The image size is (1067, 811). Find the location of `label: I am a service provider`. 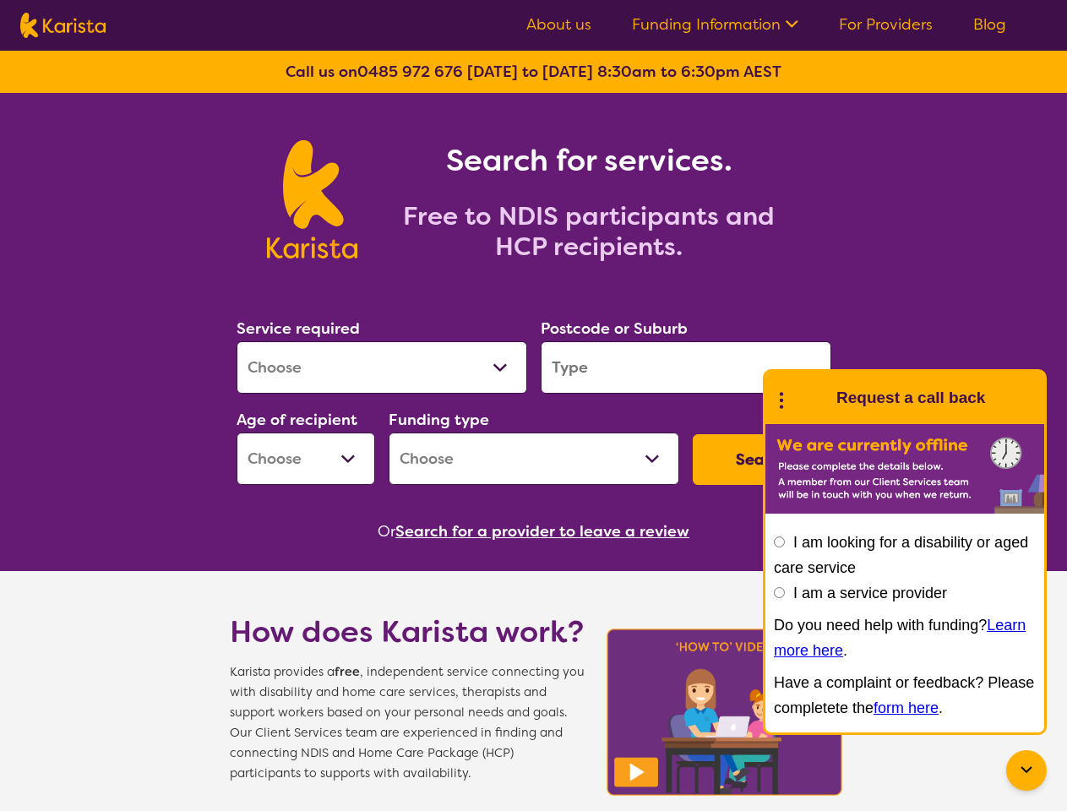

label: I am a service provider is located at coordinates (870, 593).